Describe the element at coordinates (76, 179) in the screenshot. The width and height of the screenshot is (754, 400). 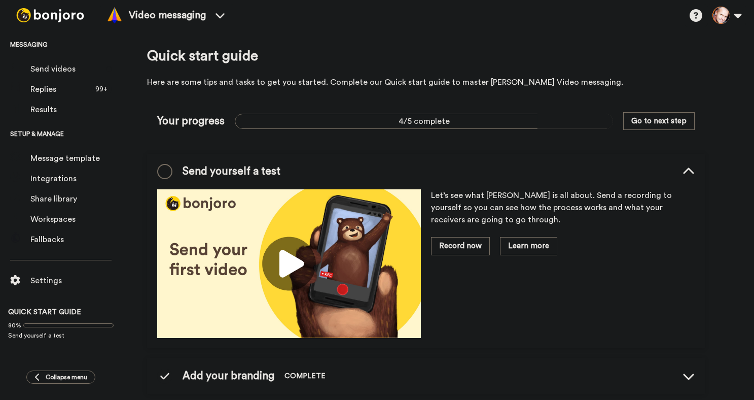
I see `span: Integrations` at that location.